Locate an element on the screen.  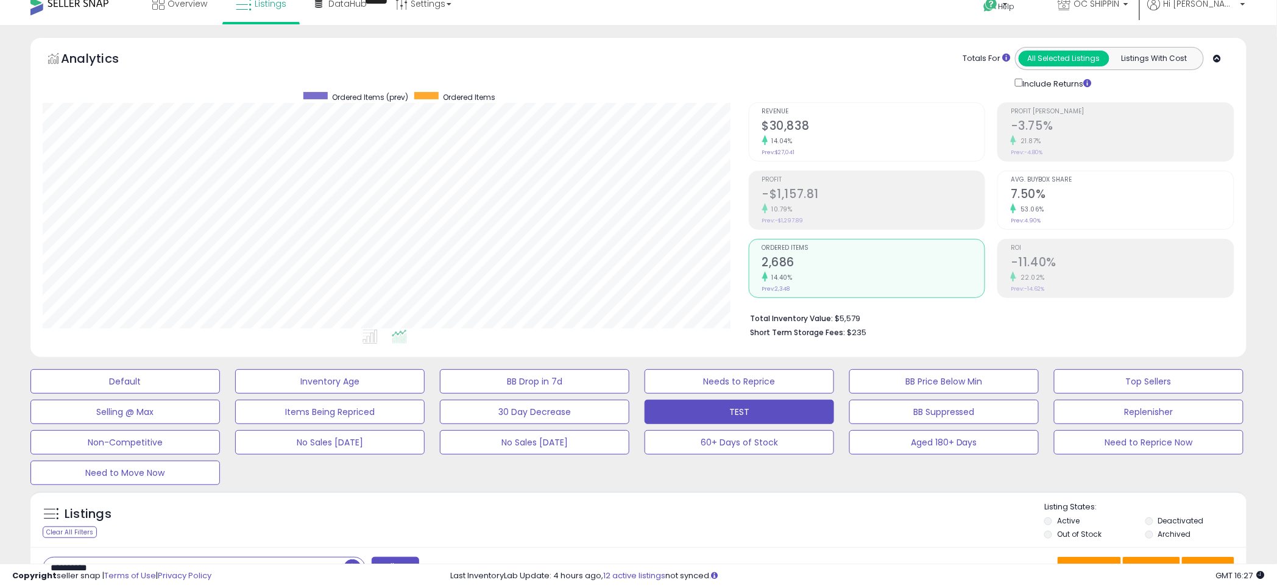
button: Filters is located at coordinates (395, 567).